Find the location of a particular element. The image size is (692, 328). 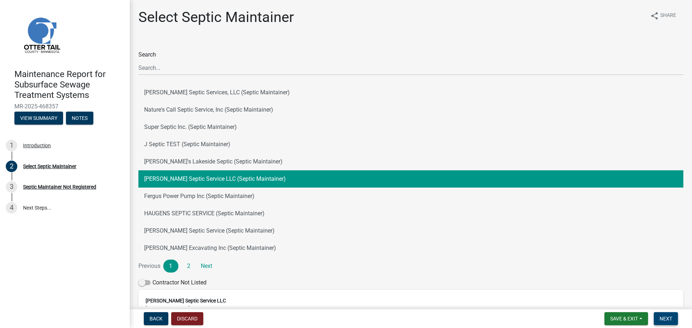

button: J Septic TEST (Septic Maintainer) is located at coordinates (411, 145).